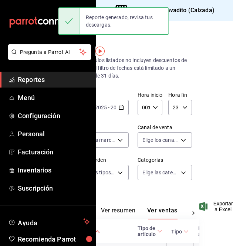 The width and height of the screenshot is (233, 246). Describe the element at coordinates (150, 231) in the screenshot. I see `span: Tipo de artículo` at that location.